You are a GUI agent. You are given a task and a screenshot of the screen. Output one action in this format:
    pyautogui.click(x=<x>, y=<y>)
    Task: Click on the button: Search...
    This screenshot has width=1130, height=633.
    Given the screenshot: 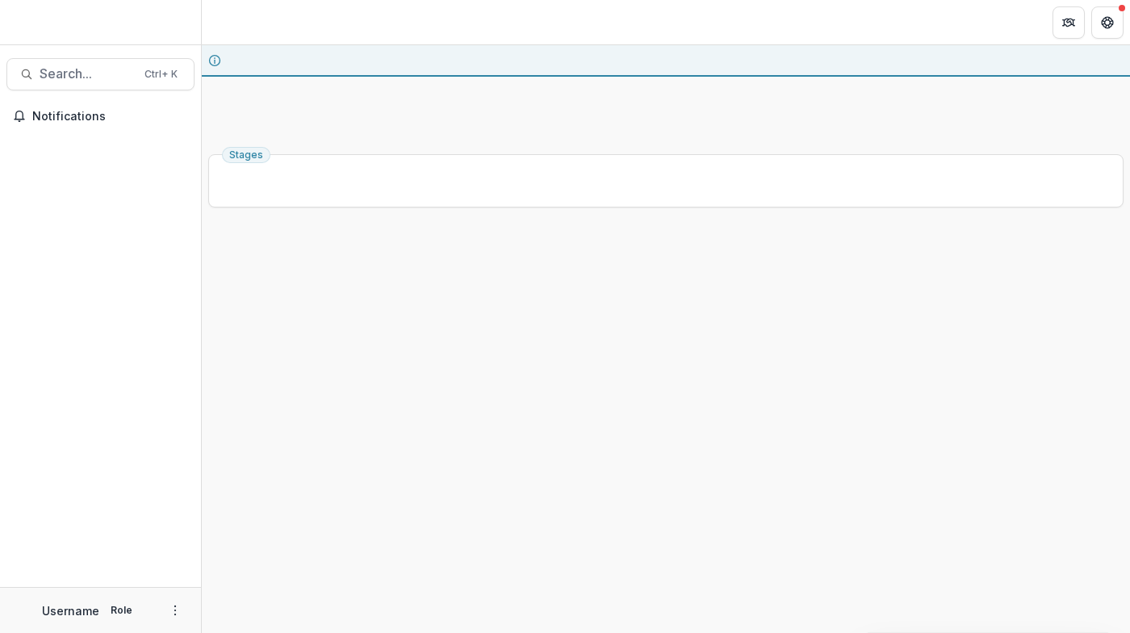 What is the action you would take?
    pyautogui.click(x=100, y=74)
    